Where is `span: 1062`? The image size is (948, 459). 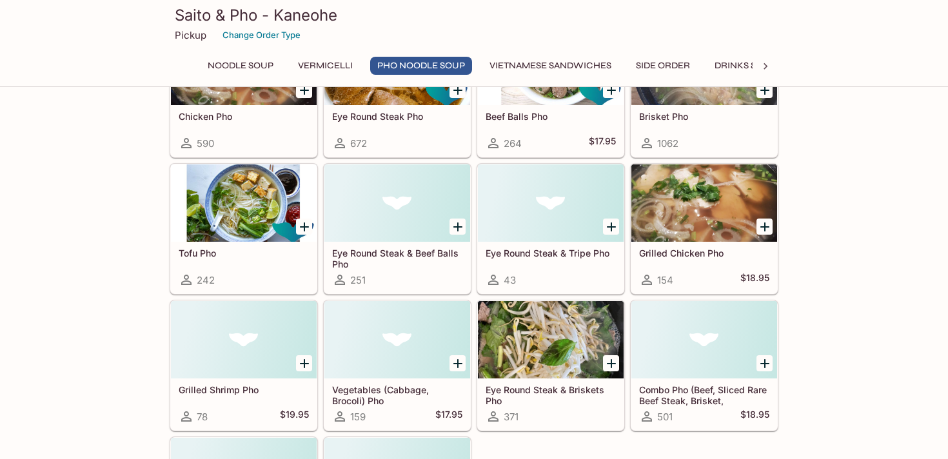 span: 1062 is located at coordinates (667, 143).